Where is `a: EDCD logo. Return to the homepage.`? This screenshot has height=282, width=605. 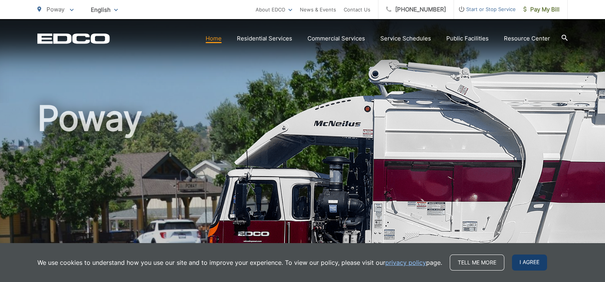
a: EDCD logo. Return to the homepage. is located at coordinates (74, 39).